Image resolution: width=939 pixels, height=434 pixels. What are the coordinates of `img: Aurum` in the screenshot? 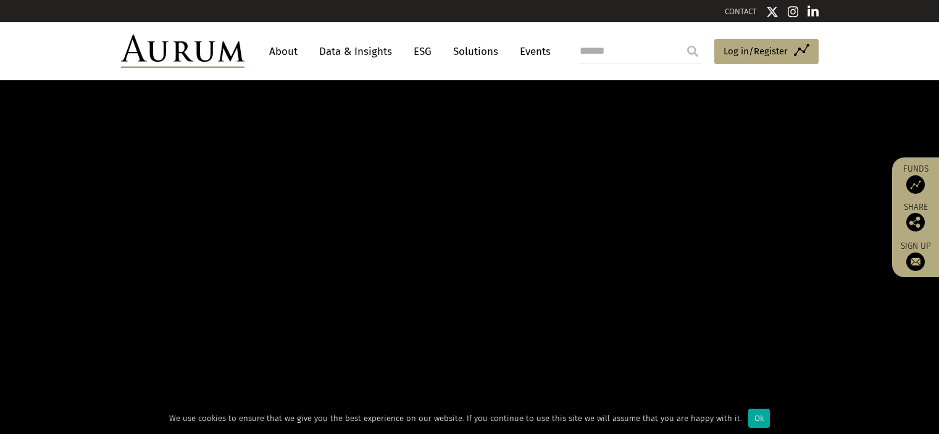 It's located at (183, 51).